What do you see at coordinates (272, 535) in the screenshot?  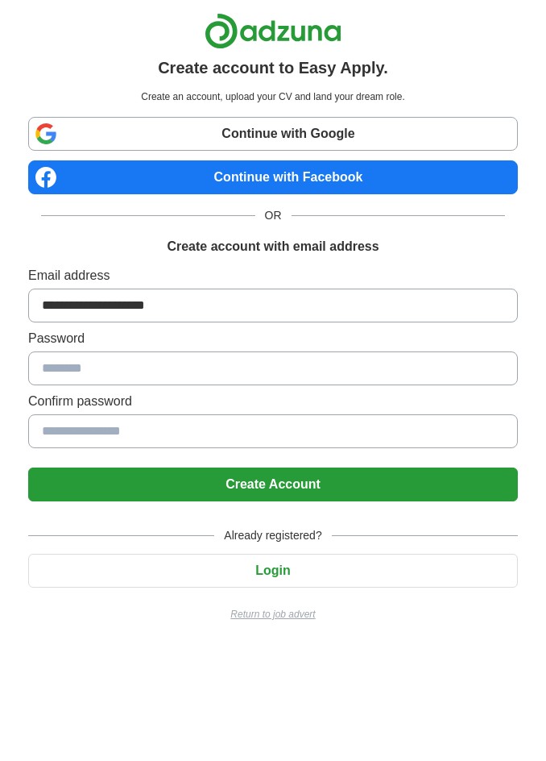 I see `span: Already registered?` at bounding box center [272, 535].